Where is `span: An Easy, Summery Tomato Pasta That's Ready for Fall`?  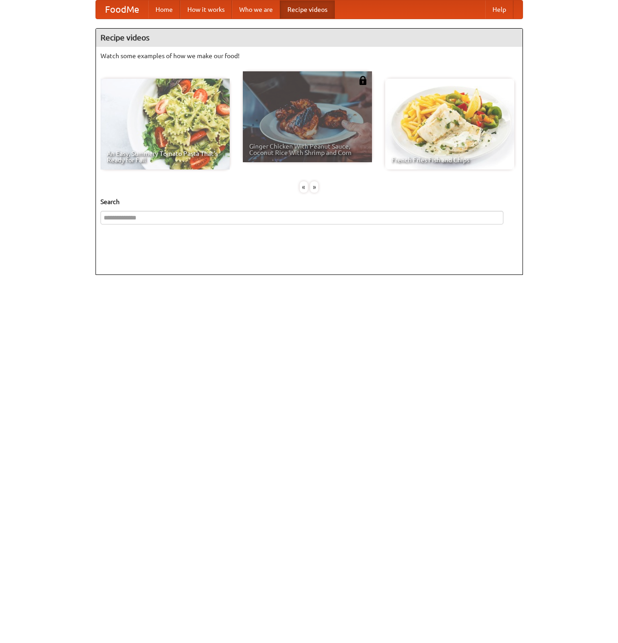 span: An Easy, Summery Tomato Pasta That's Ready for Fall is located at coordinates (165, 157).